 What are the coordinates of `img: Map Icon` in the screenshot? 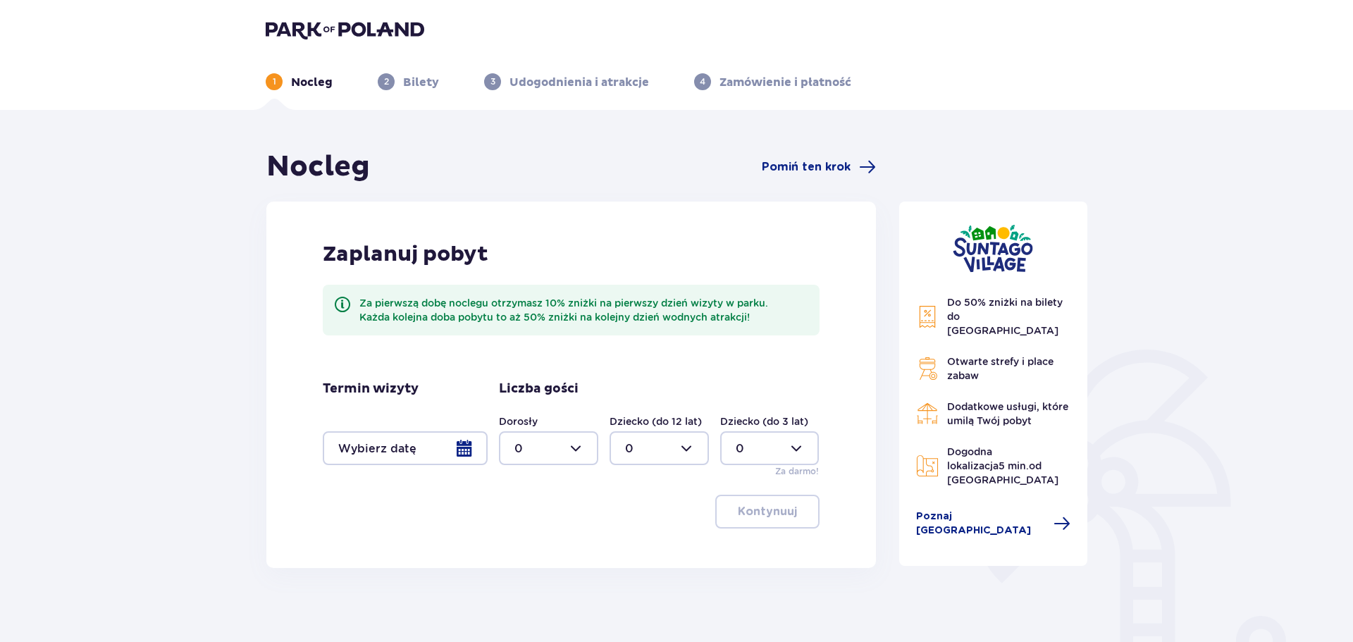 It's located at (927, 466).